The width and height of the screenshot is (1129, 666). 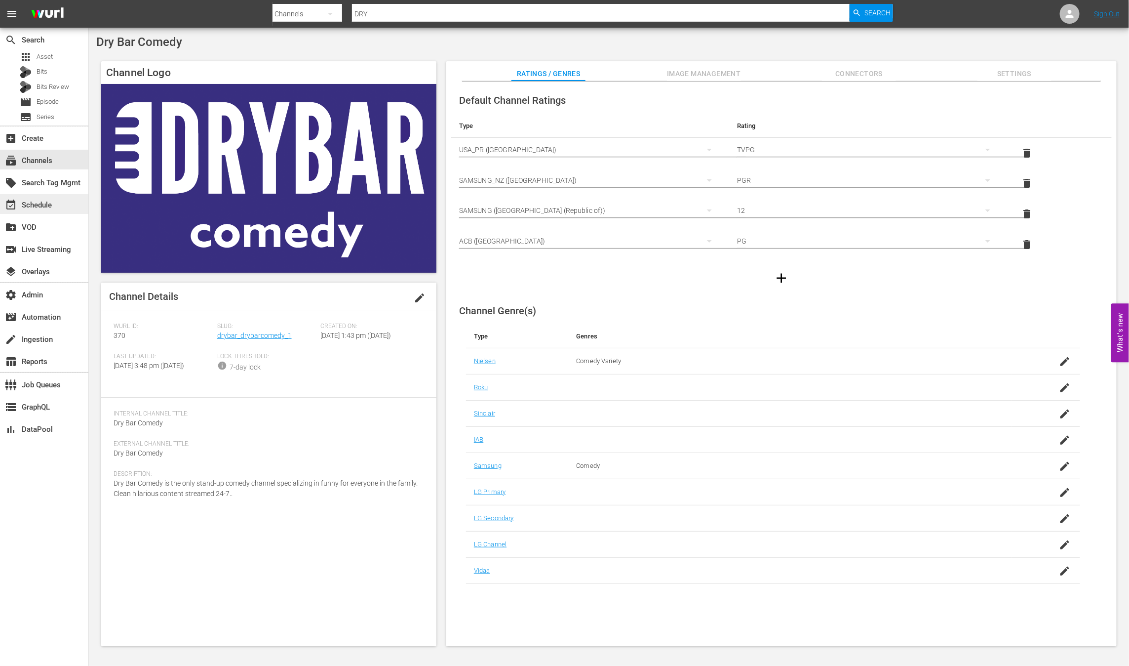 I want to click on table: simple table, so click(x=782, y=187).